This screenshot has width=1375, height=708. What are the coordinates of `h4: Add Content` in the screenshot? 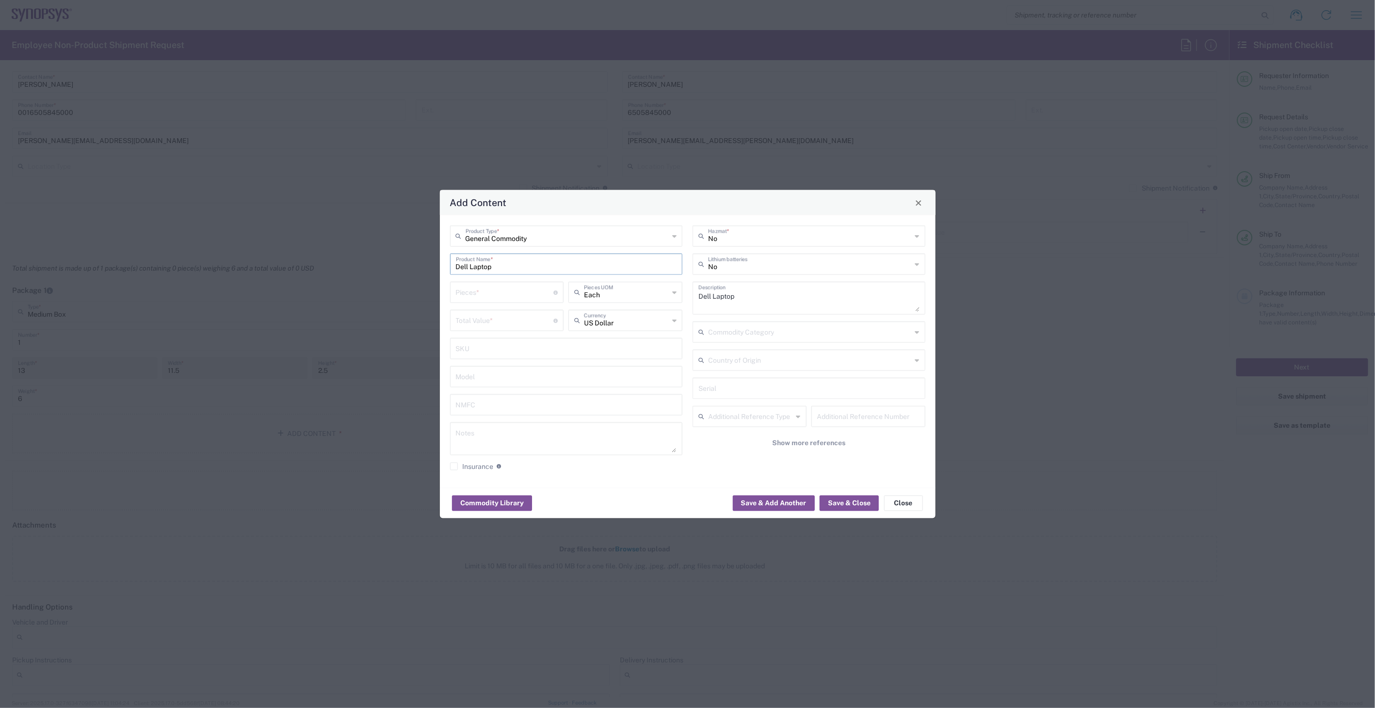 It's located at (478, 202).